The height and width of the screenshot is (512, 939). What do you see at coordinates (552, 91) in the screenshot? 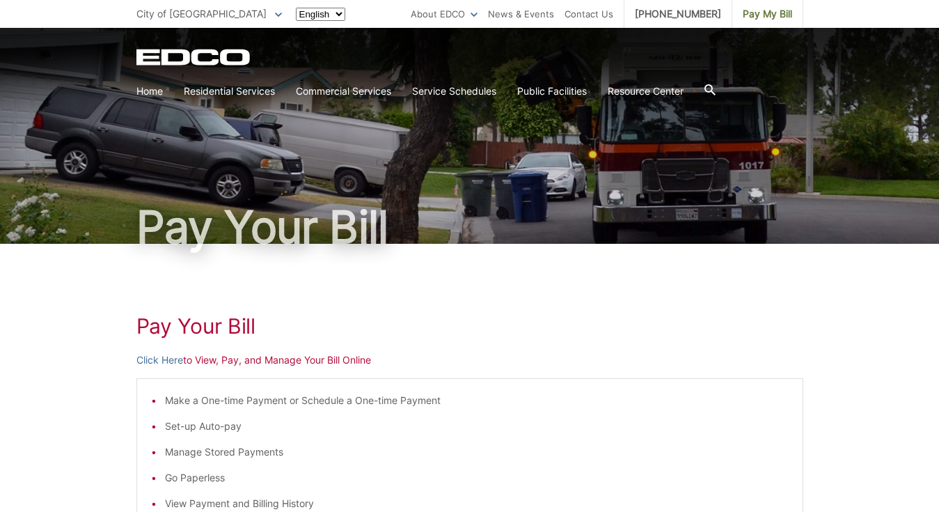
I see `a: Public Facilities` at bounding box center [552, 91].